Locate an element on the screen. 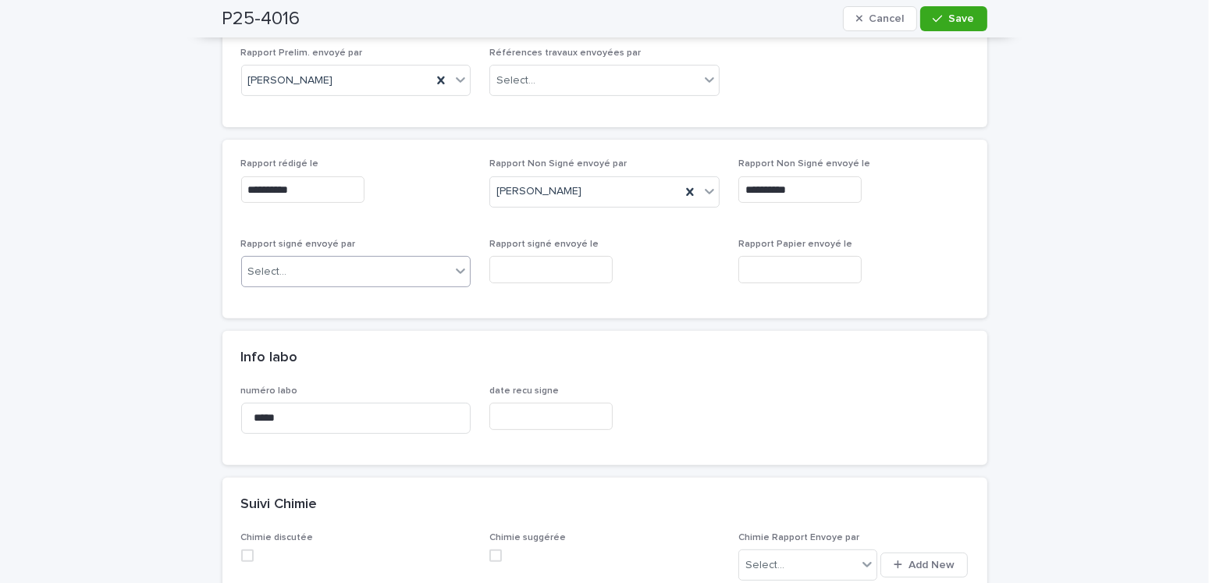 The image size is (1209, 583). span: Chimie Rapport Envoye par is located at coordinates (799, 538).